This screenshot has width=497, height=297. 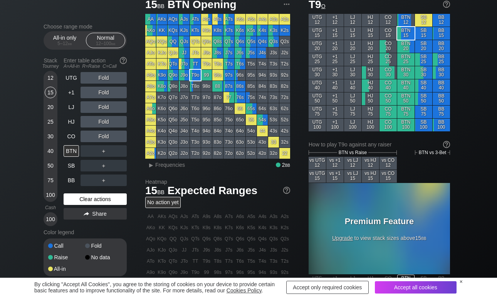 What do you see at coordinates (162, 42) in the screenshot?
I see `div: KQo` at bounding box center [162, 42].